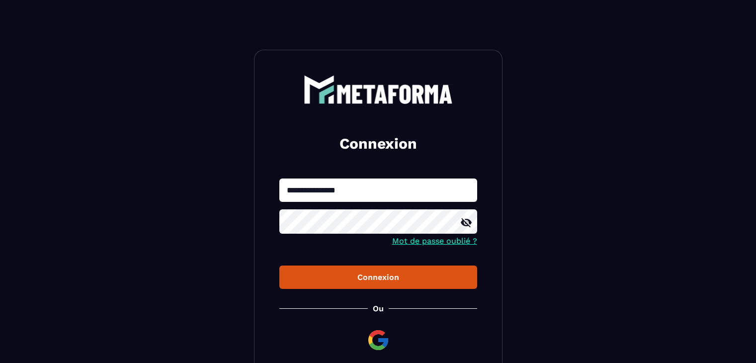  Describe the element at coordinates (378, 144) in the screenshot. I see `h2: Connexion` at that location.